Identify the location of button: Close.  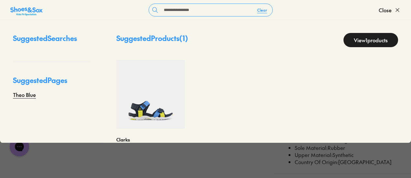
(390, 10).